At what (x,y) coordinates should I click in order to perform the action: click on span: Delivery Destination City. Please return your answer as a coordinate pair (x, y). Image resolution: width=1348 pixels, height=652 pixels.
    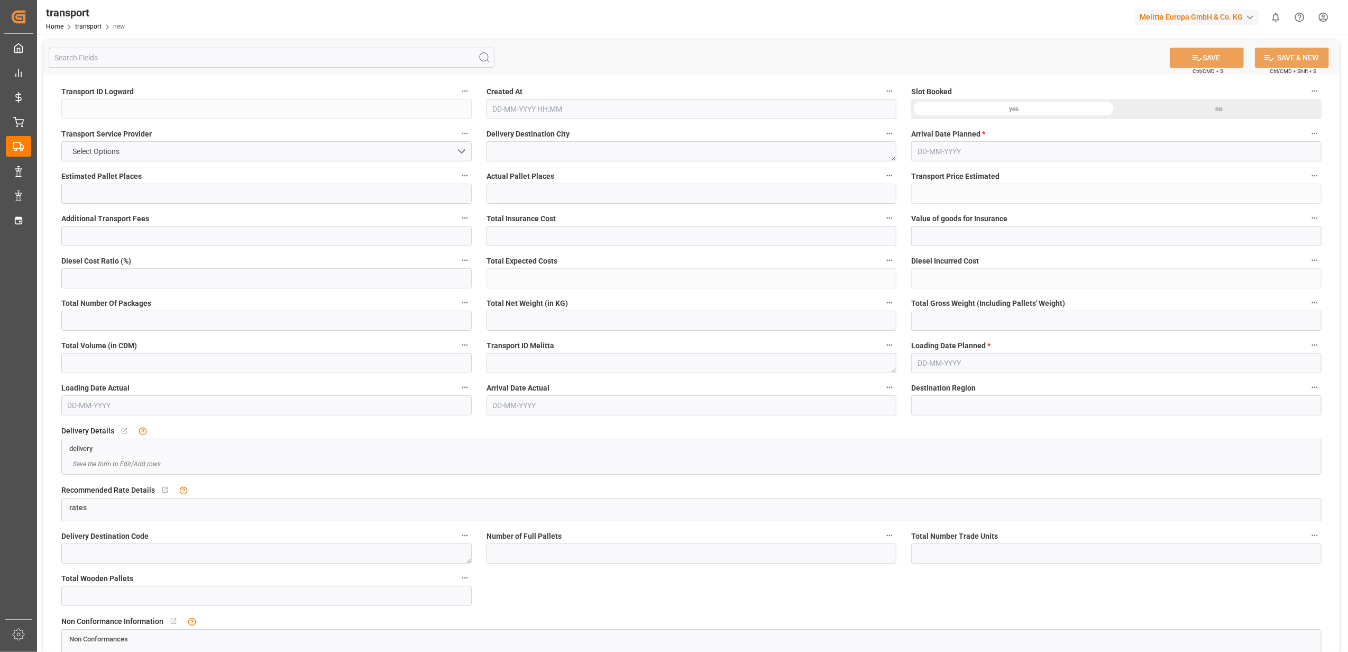
    Looking at the image, I should click on (528, 134).